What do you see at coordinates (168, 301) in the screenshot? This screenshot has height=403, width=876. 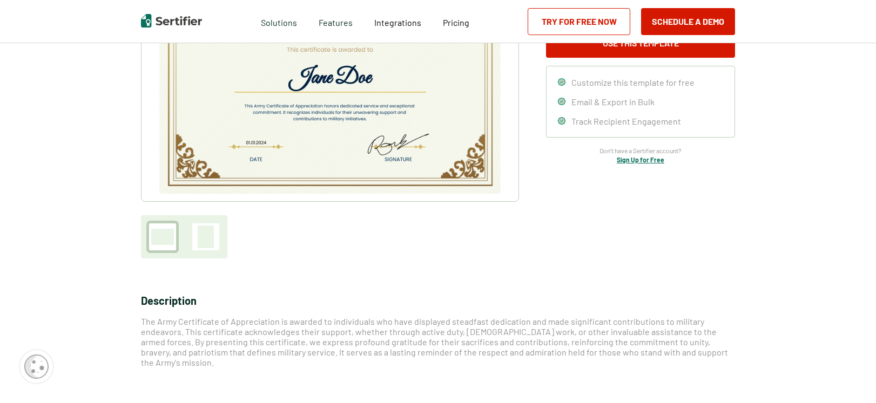 I see `span: Description` at bounding box center [168, 301].